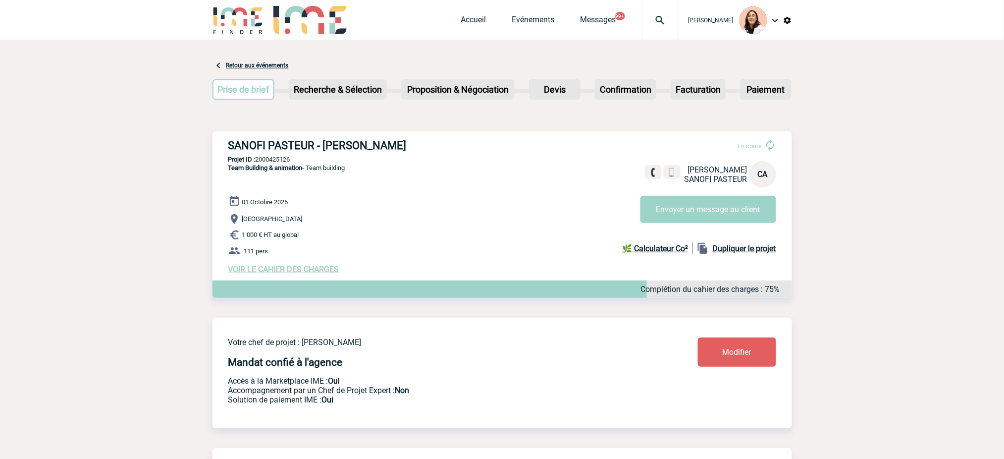 The height and width of the screenshot is (459, 1004). Describe the element at coordinates (242, 159) in the screenshot. I see `b: Projet ID :` at that location.